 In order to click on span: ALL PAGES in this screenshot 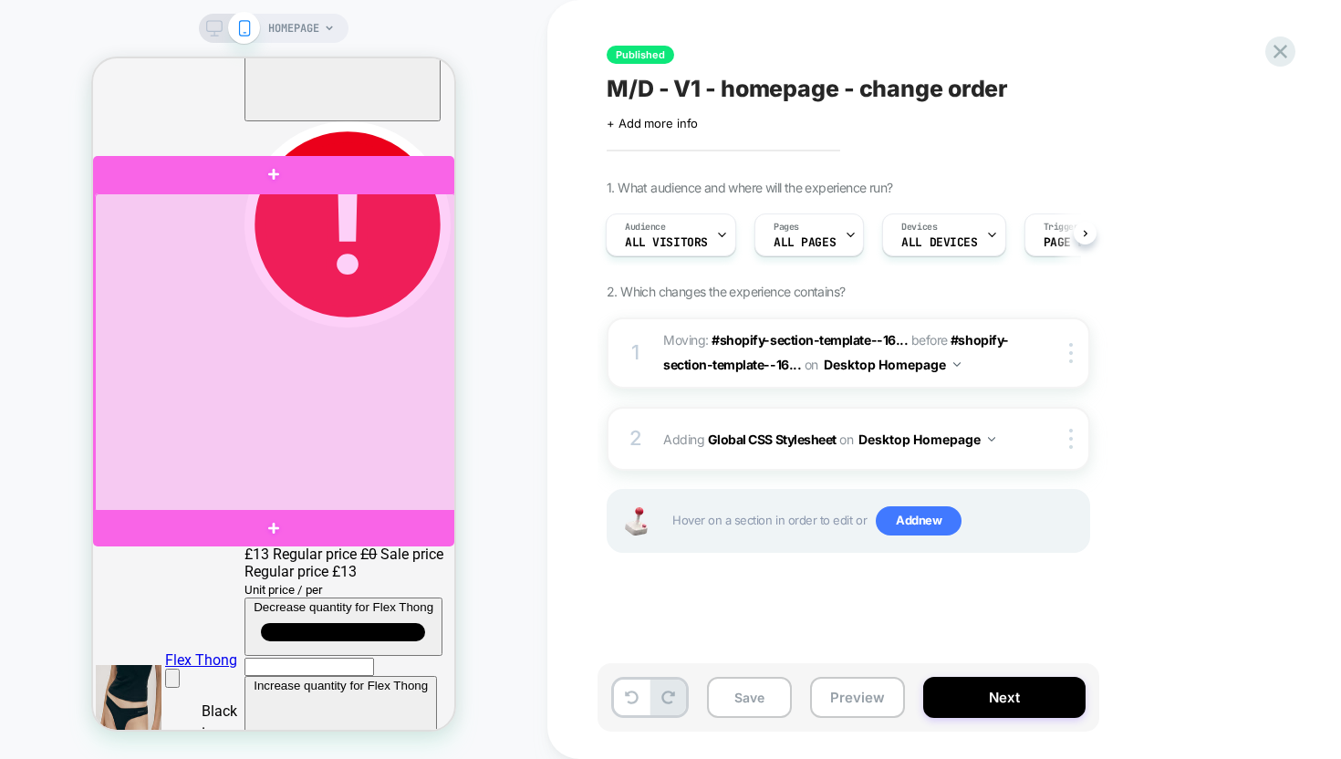, I will do `click(805, 243)`.